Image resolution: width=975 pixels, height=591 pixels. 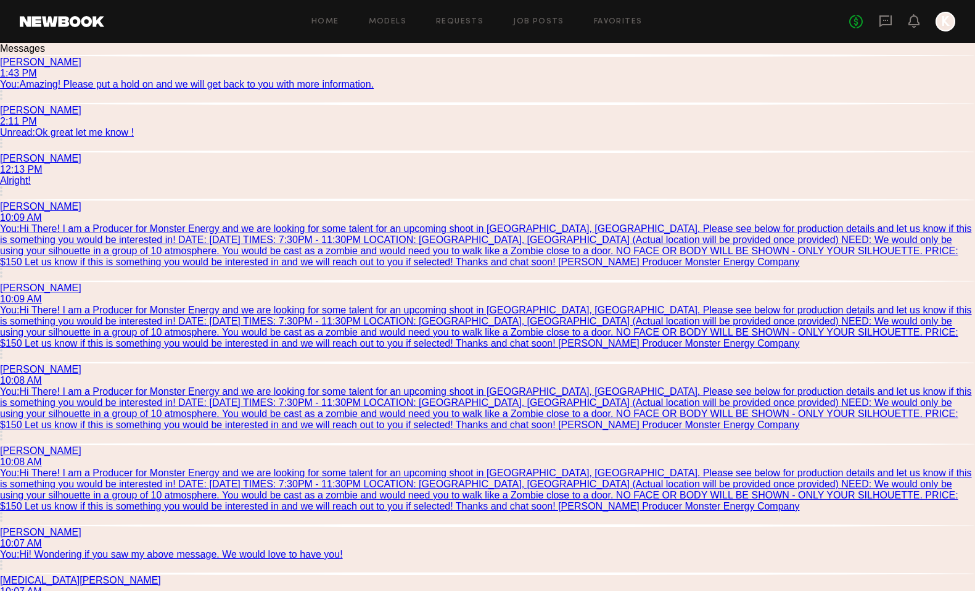 I want to click on a: Job Posts, so click(x=539, y=22).